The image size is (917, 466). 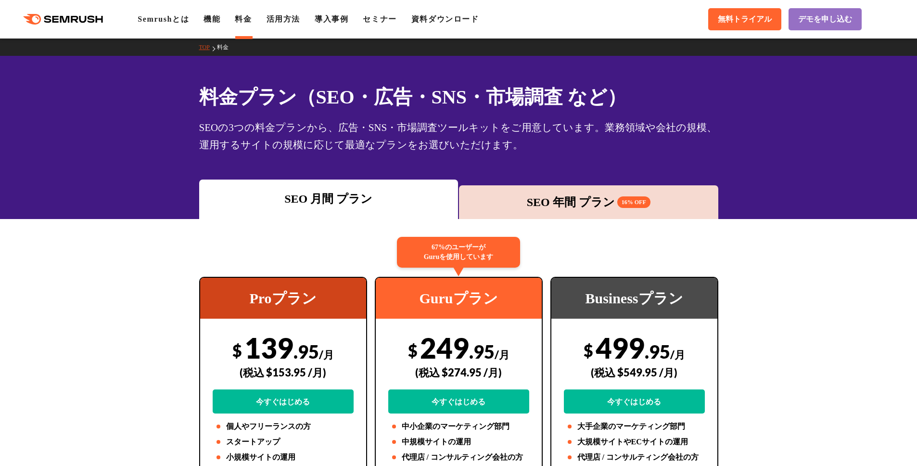 What do you see at coordinates (329, 199) in the screenshot?
I see `div: SEO 月間 プラン` at bounding box center [329, 199].